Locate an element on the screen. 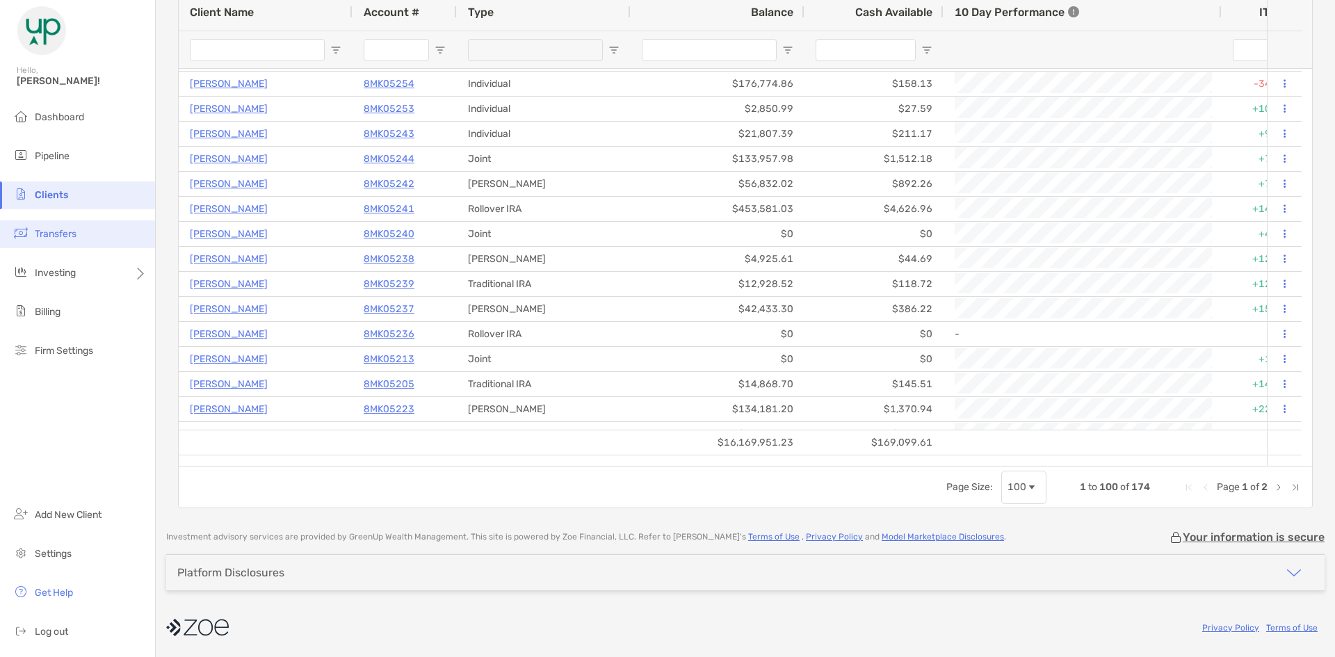 Image resolution: width=1335 pixels, height=657 pixels. a: 8MK05236 is located at coordinates (389, 334).